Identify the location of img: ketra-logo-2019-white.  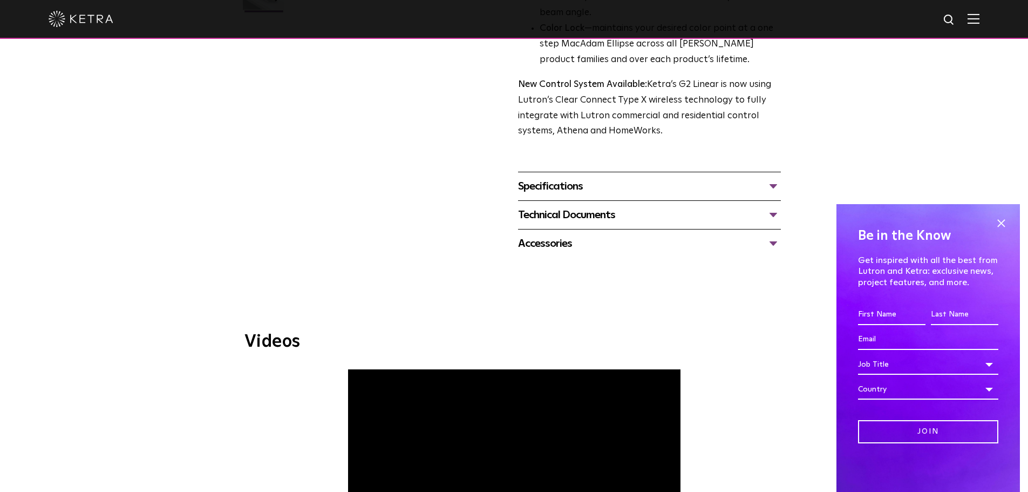
(81, 19).